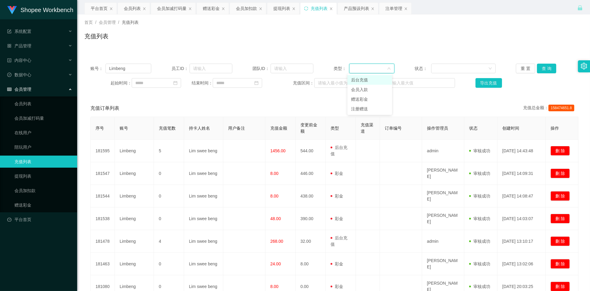 This screenshot has height=291, width=590. What do you see at coordinates (311, 264) in the screenshot?
I see `td: 8.00` at bounding box center [311, 264].